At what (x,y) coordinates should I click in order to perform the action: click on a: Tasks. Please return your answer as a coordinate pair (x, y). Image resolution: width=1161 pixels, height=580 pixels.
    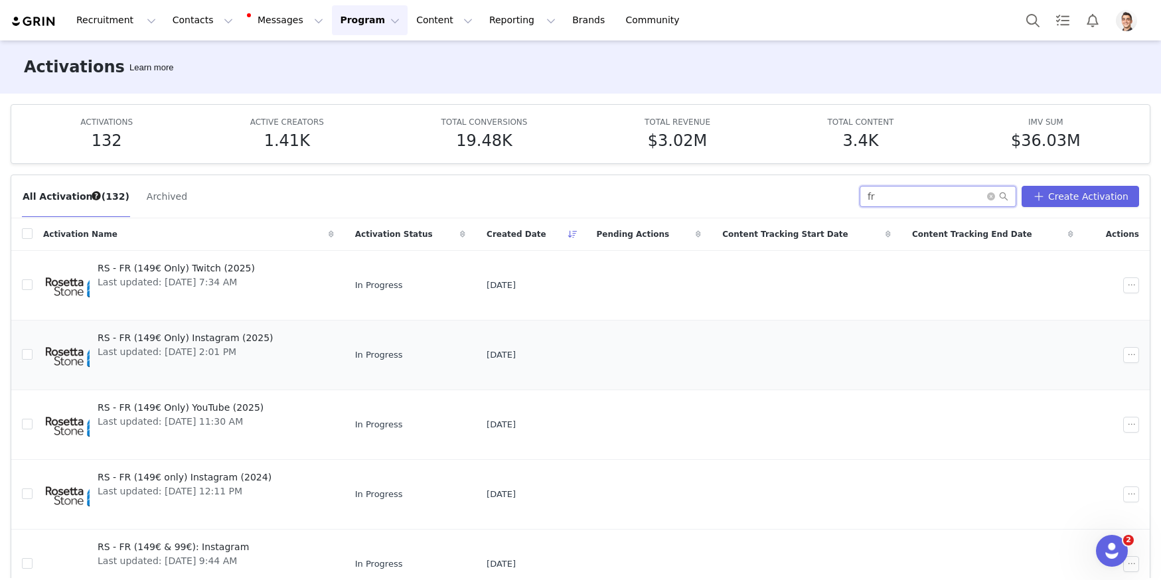
    Looking at the image, I should click on (1063, 20).